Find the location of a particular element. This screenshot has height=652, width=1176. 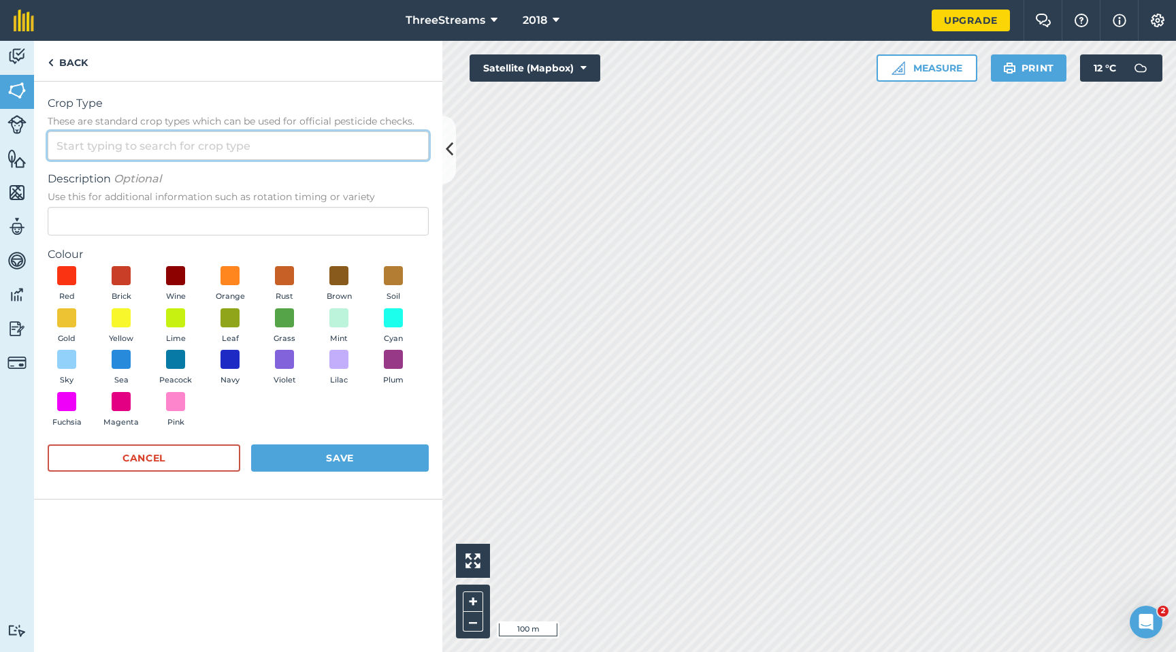

span: Wine is located at coordinates (176, 297).